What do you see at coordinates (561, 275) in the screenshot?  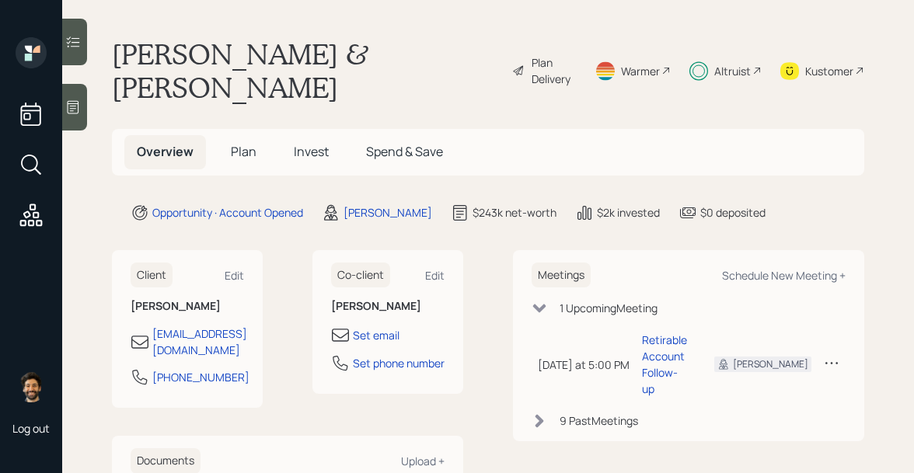 I see `h6: Meetings` at bounding box center [561, 275].